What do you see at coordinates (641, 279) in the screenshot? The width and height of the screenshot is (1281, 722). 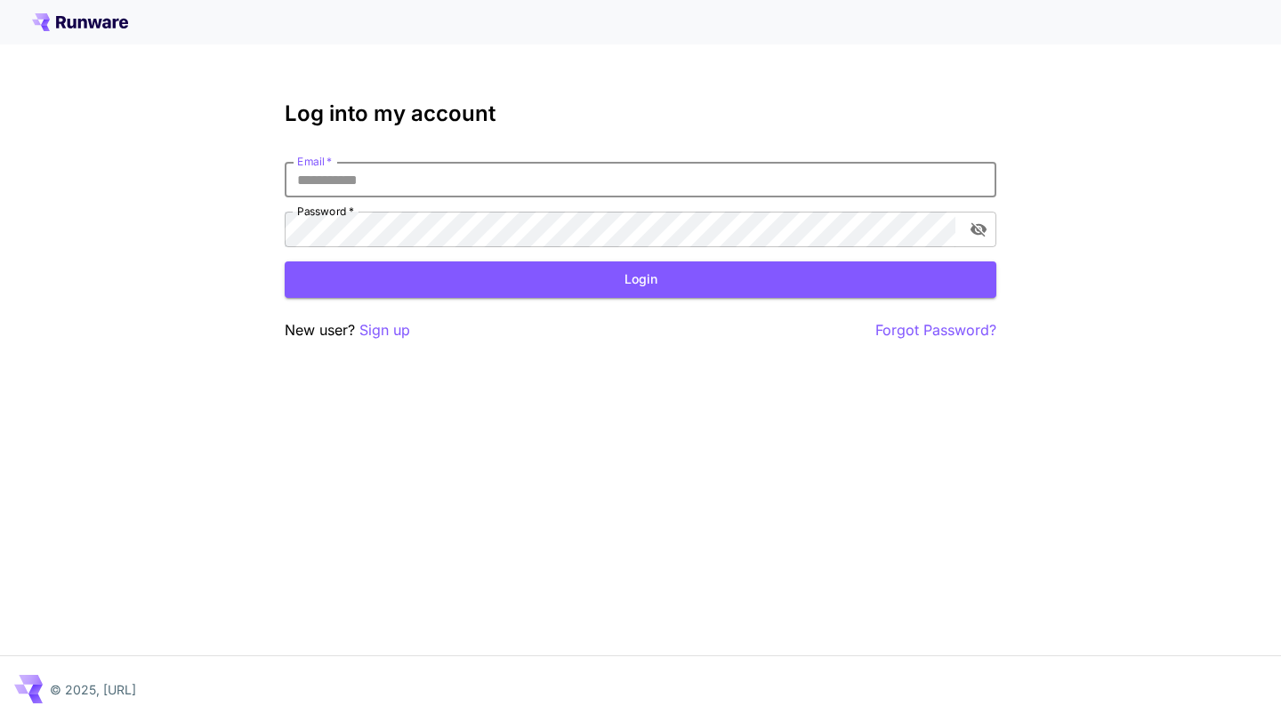 I see `button: Login` at bounding box center [641, 279].